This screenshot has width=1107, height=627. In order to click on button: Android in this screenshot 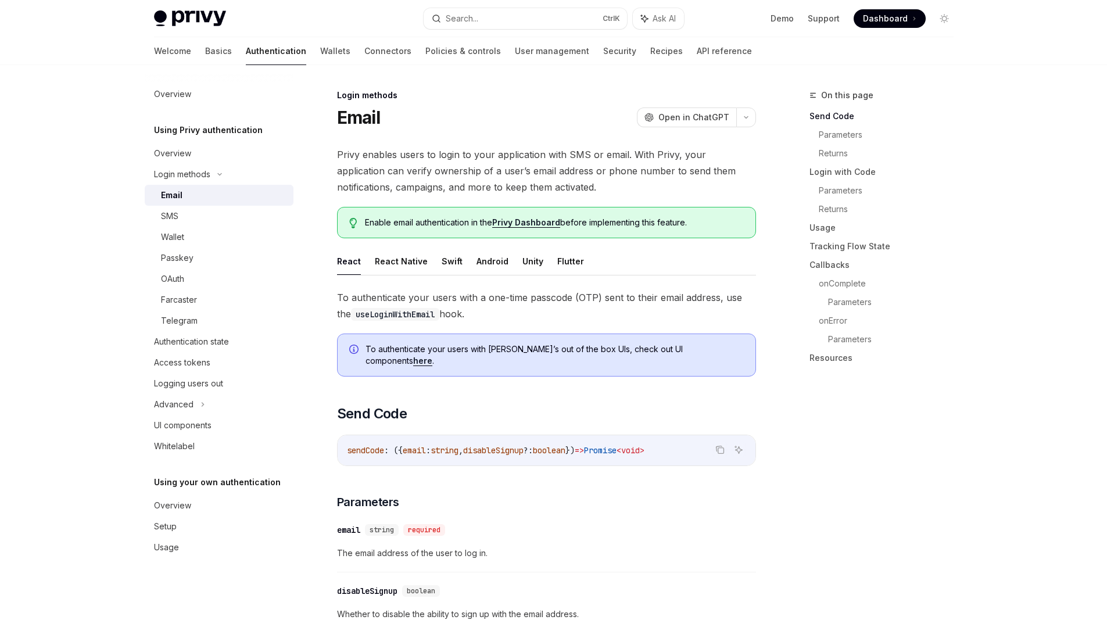, I will do `click(492, 261)`.